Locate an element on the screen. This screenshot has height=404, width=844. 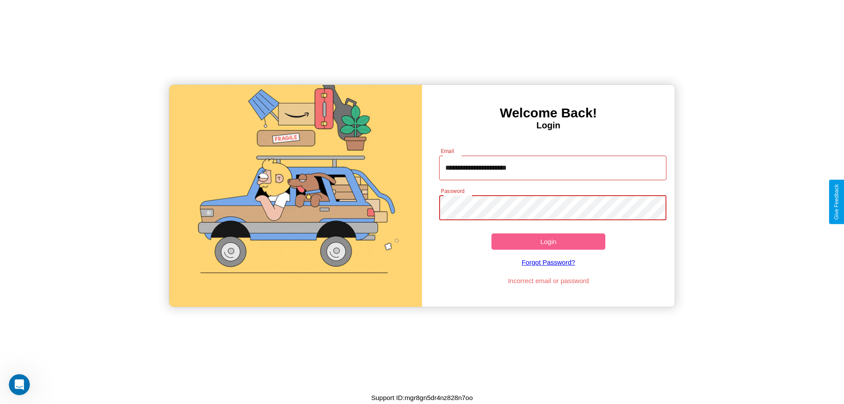
label: Email is located at coordinates (447, 151).